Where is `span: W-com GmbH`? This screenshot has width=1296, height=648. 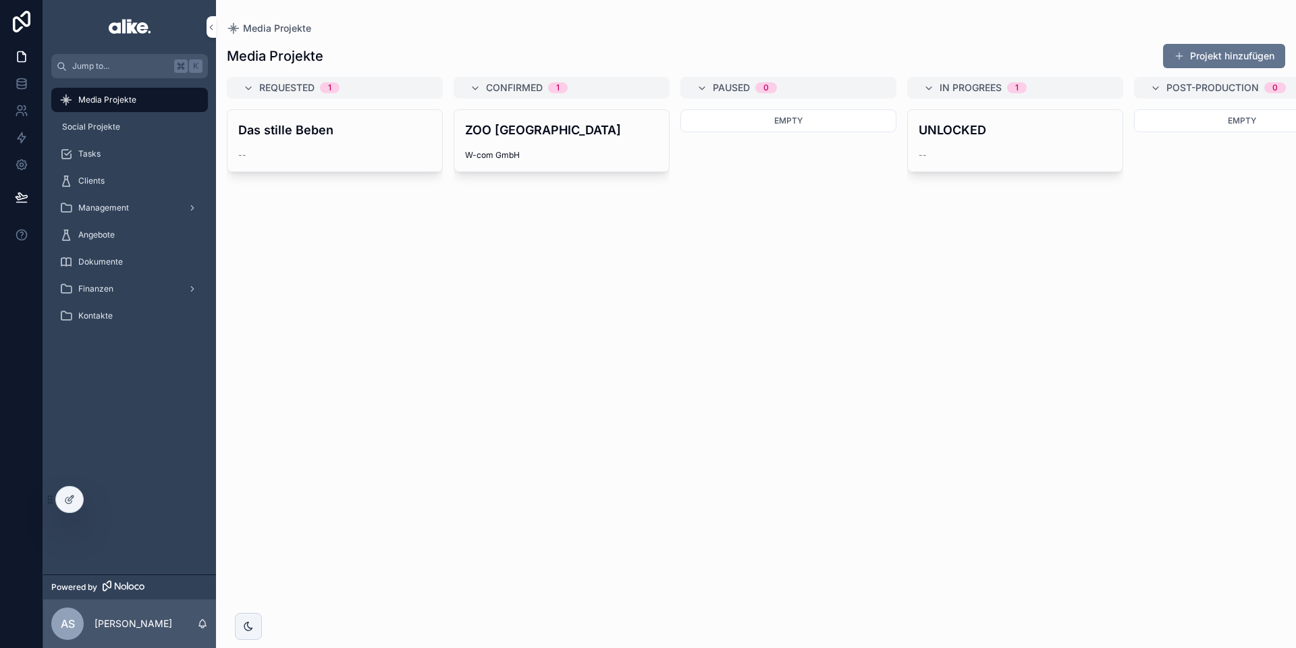
span: W-com GmbH is located at coordinates (492, 155).